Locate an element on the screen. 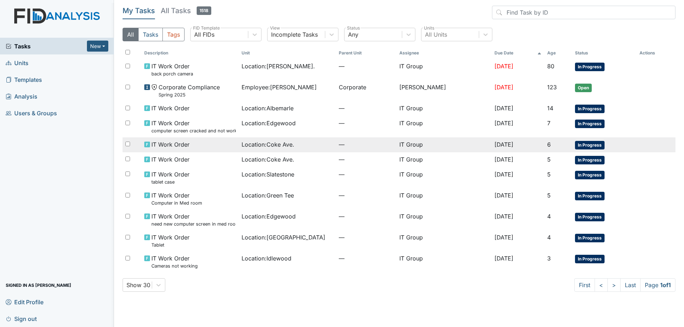 This screenshot has height=327, width=684. div: Show 30 is located at coordinates (138, 285).